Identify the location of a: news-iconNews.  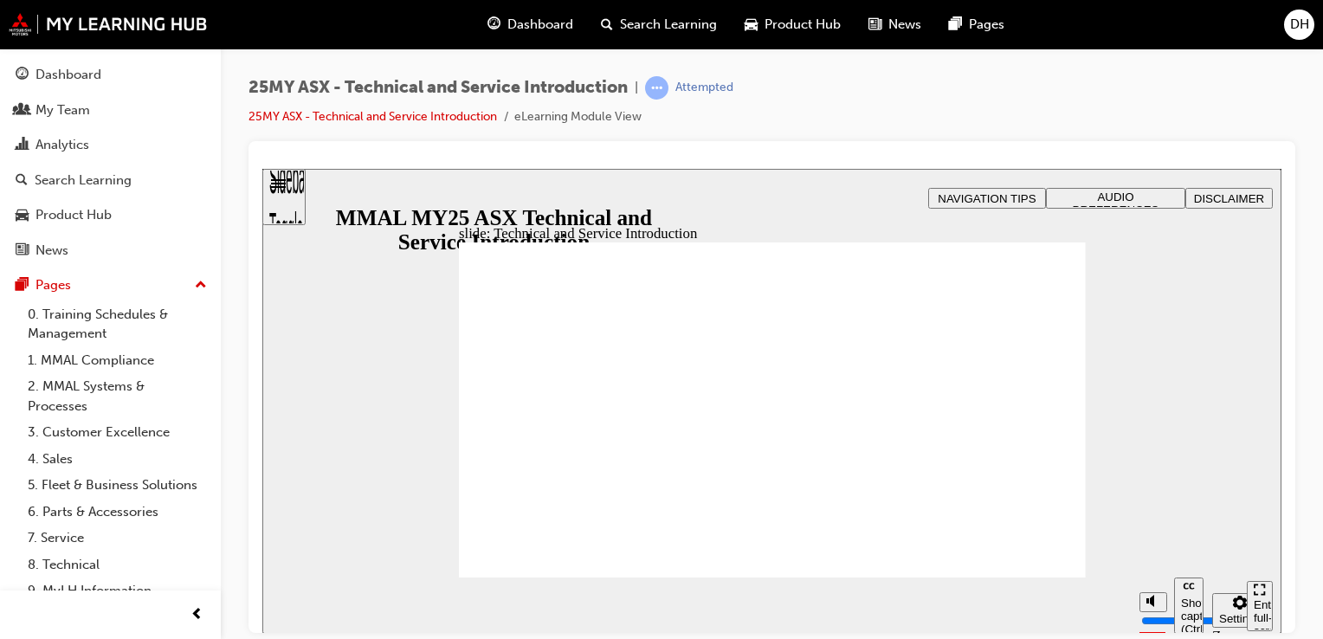
(895, 24).